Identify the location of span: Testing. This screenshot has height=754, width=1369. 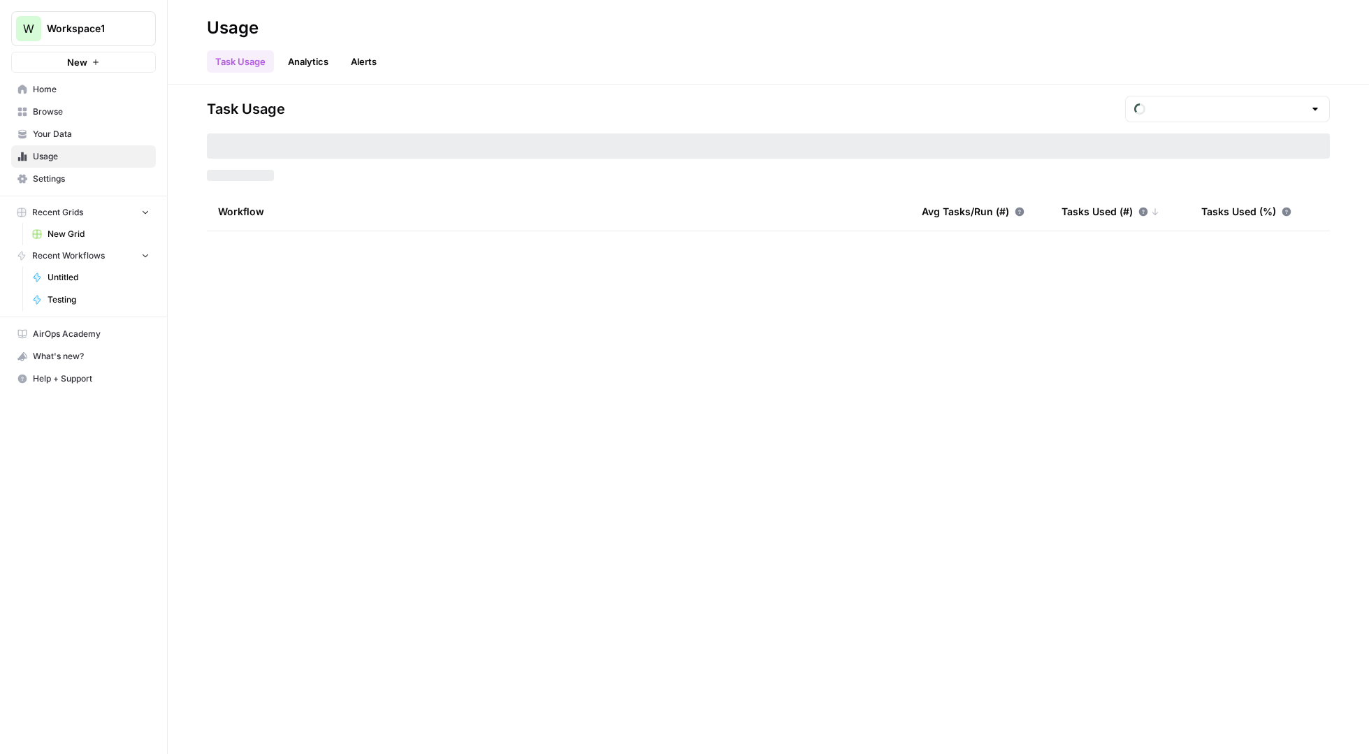
(99, 300).